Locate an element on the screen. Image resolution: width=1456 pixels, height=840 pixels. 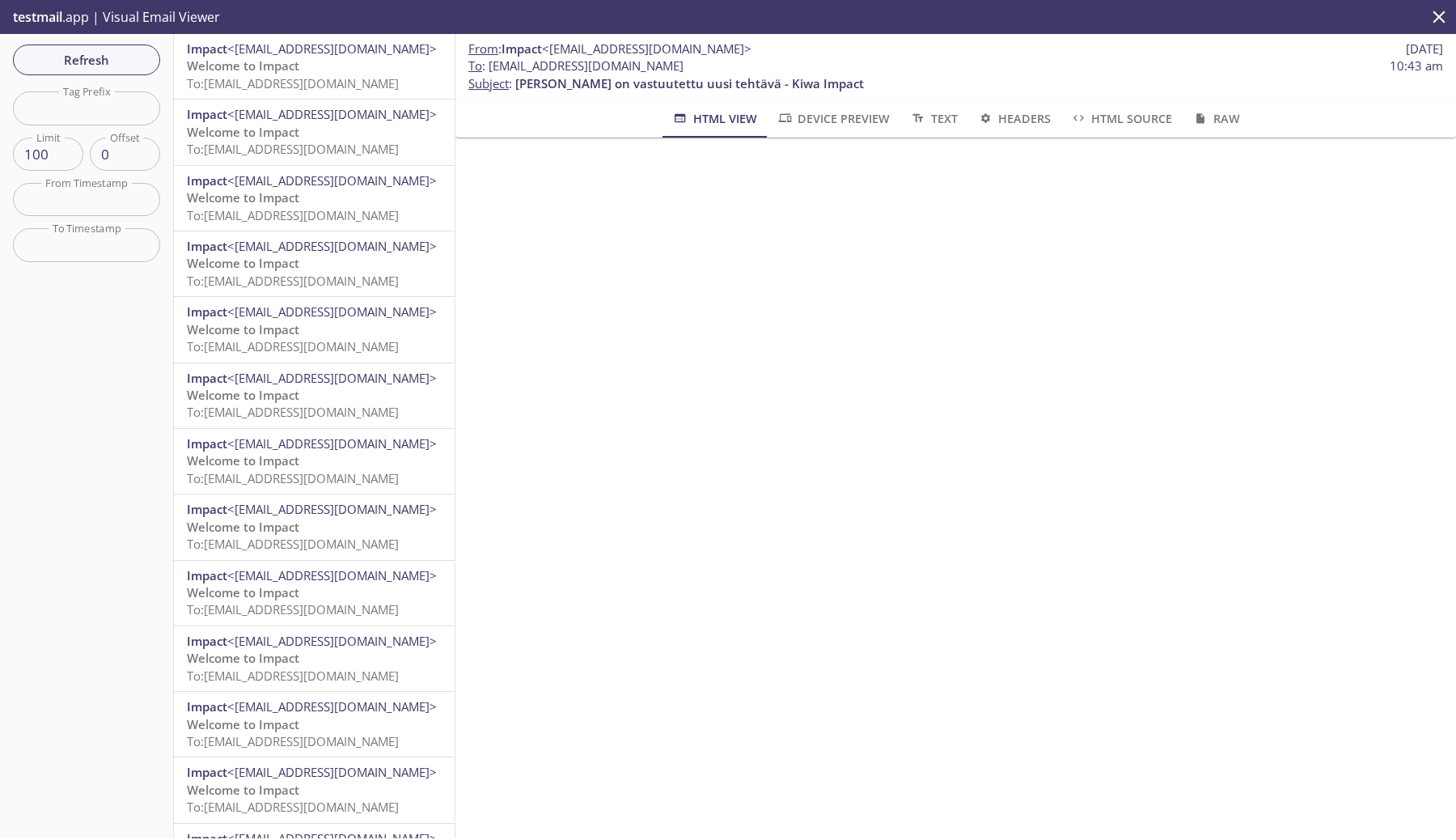
span: Subject is located at coordinates (489, 84).